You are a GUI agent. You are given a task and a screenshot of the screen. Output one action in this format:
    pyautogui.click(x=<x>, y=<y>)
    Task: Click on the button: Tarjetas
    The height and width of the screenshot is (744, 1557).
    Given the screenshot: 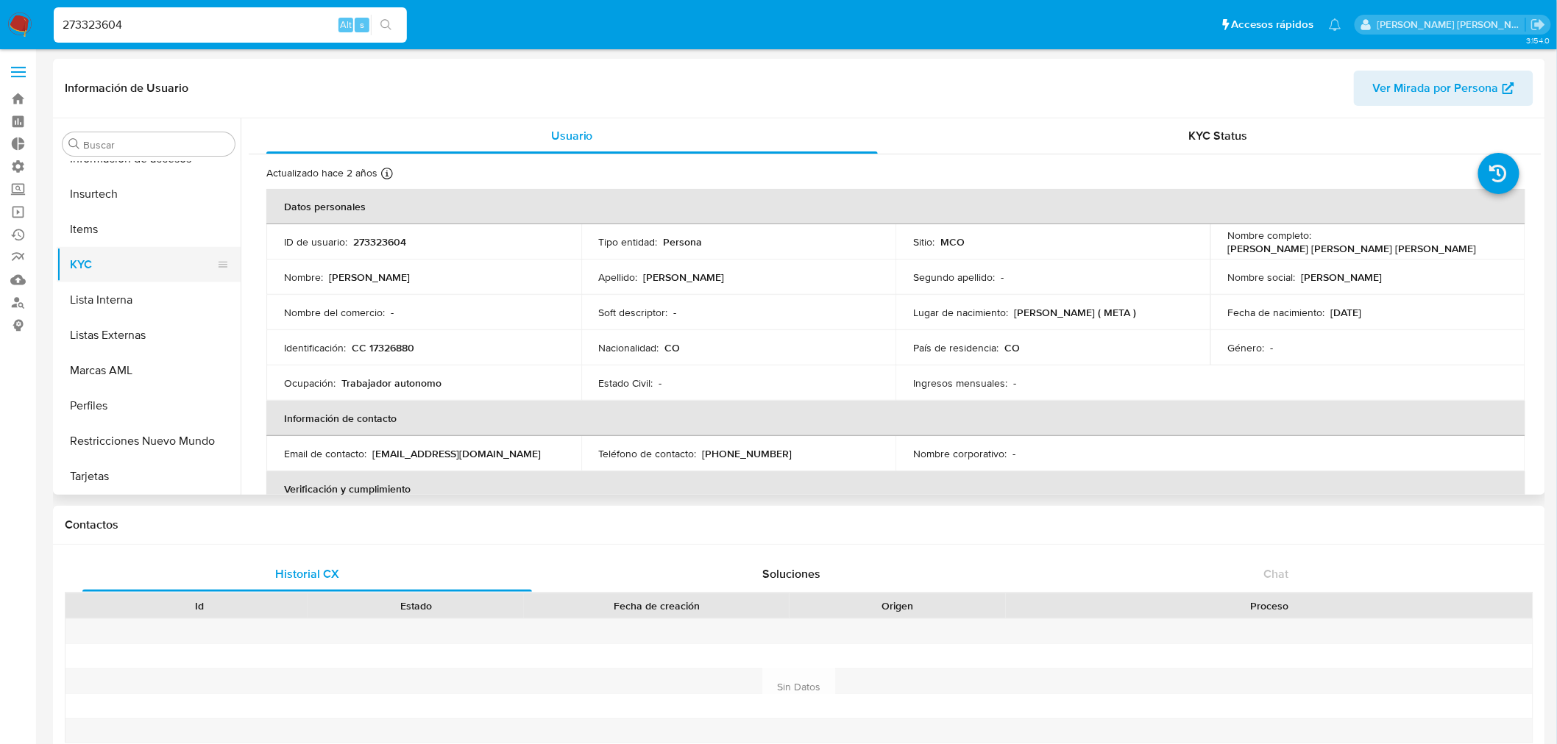 What is the action you would take?
    pyautogui.click(x=149, y=477)
    